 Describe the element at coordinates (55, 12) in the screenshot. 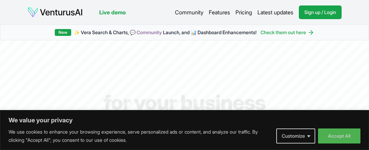

I see `img: logo` at that location.